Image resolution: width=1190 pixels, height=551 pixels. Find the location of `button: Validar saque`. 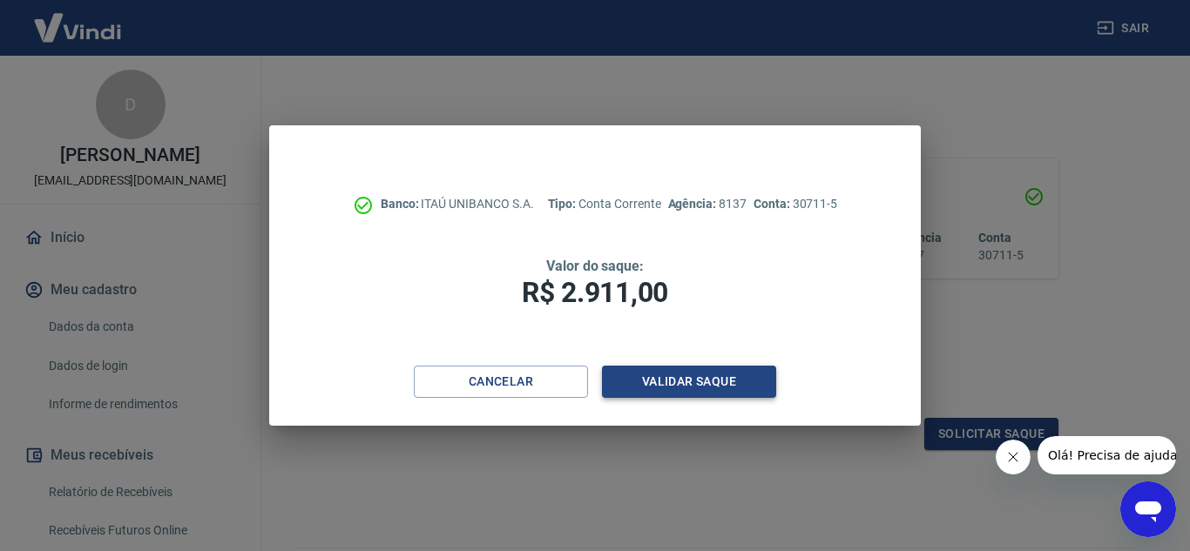

button: Validar saque is located at coordinates (689, 381).